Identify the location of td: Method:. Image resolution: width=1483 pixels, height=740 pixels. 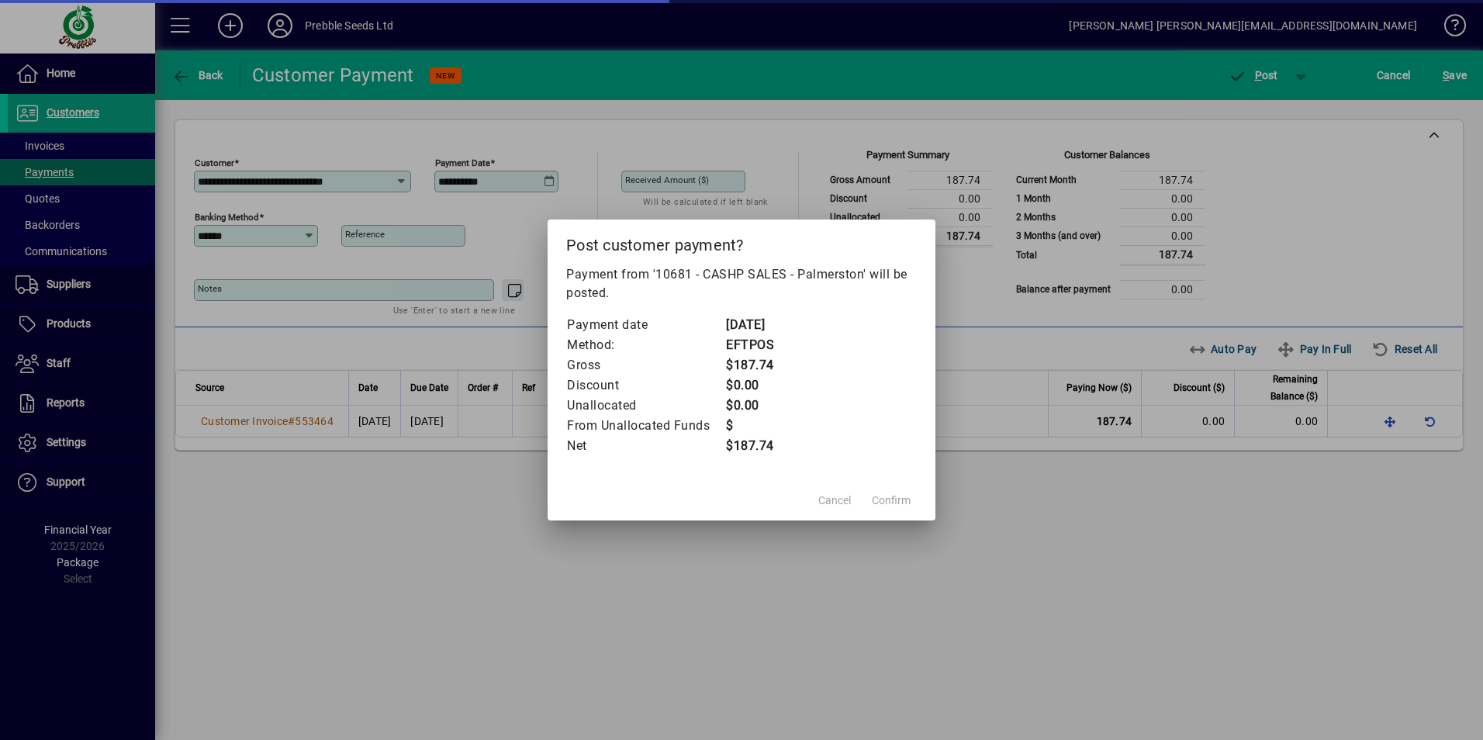
(645, 345).